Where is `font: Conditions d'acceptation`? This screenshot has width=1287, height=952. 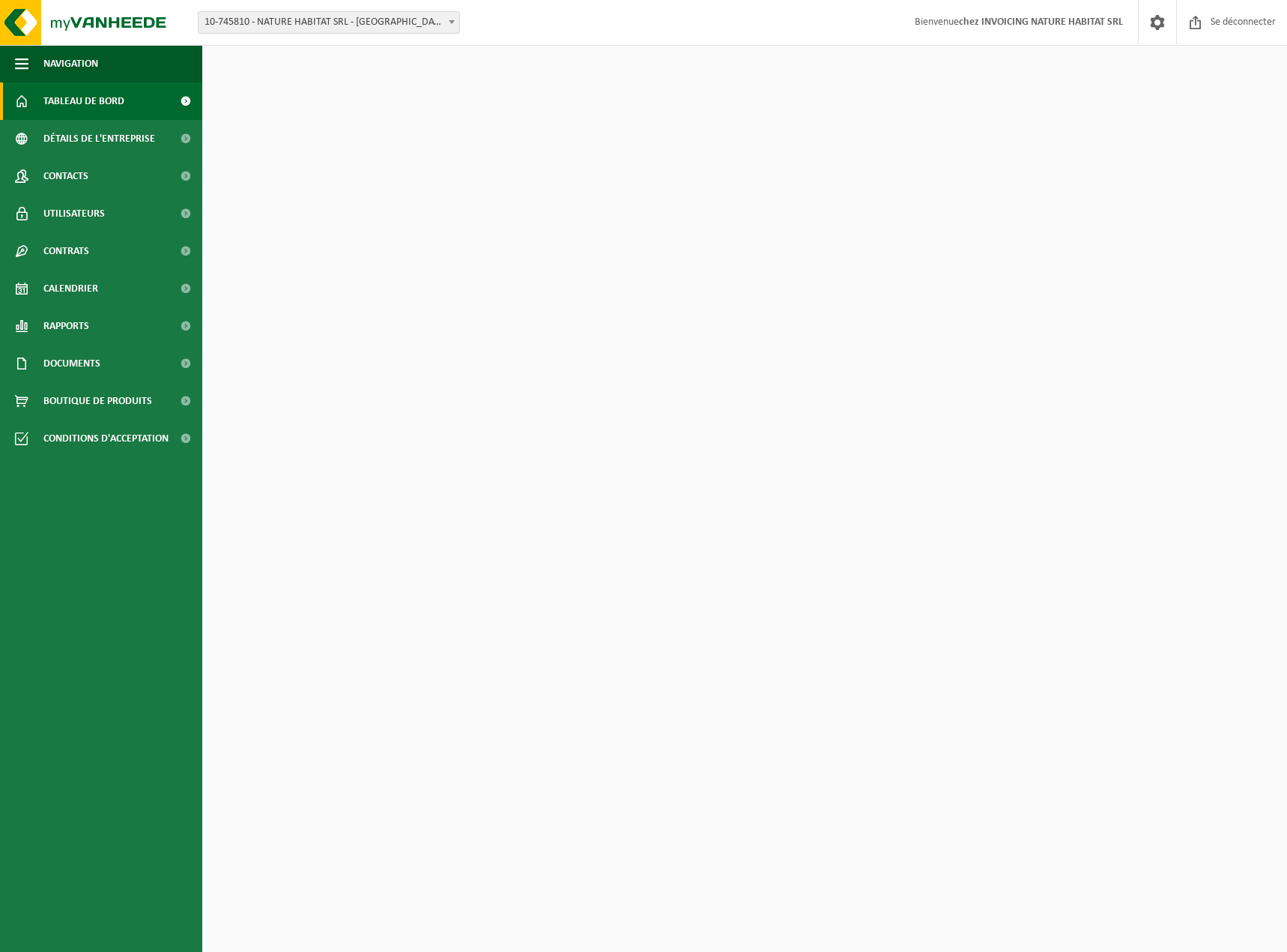 font: Conditions d'acceptation is located at coordinates (106, 439).